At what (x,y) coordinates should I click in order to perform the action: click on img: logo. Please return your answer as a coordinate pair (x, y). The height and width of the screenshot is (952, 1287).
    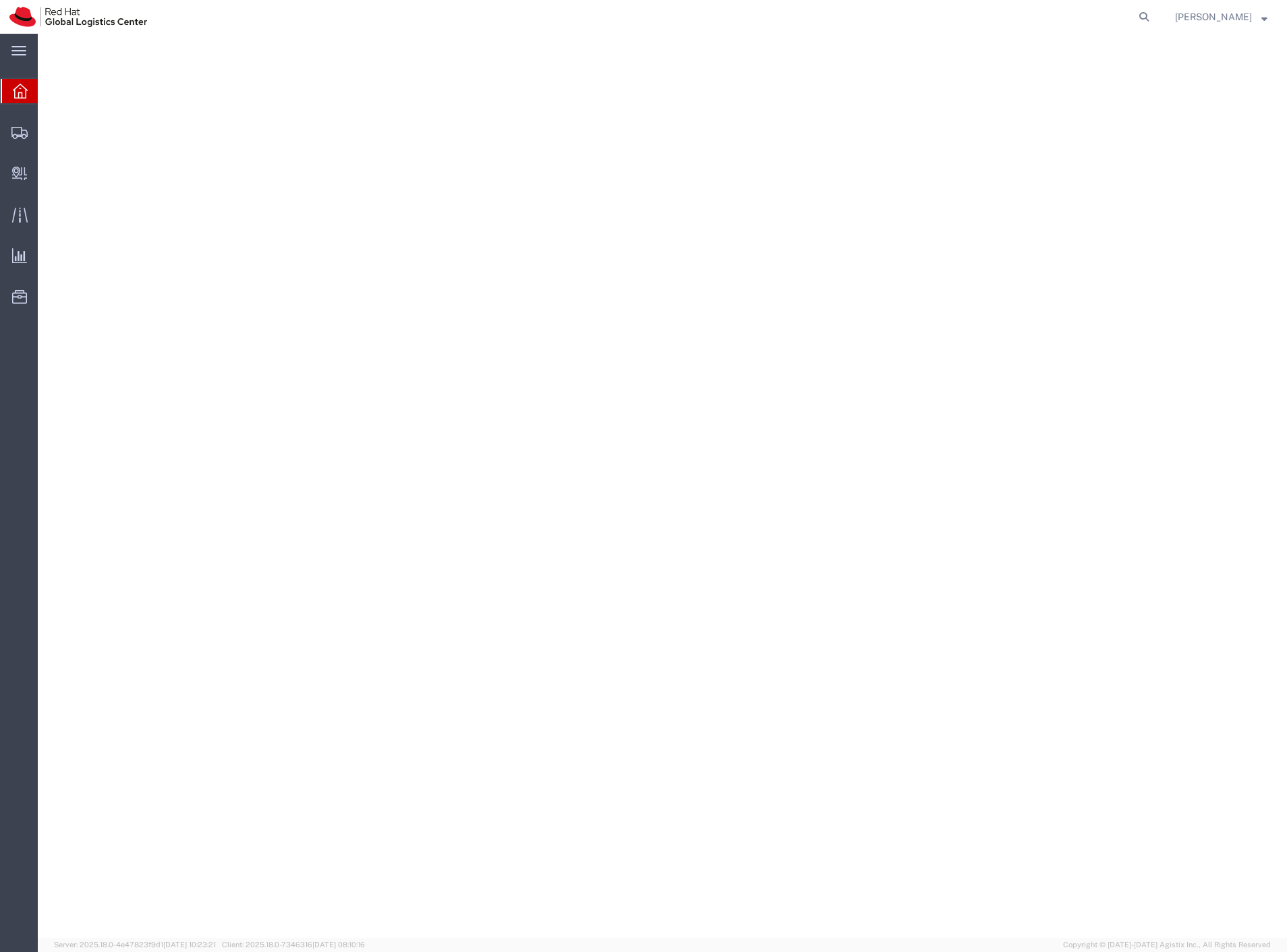
    Looking at the image, I should click on (78, 17).